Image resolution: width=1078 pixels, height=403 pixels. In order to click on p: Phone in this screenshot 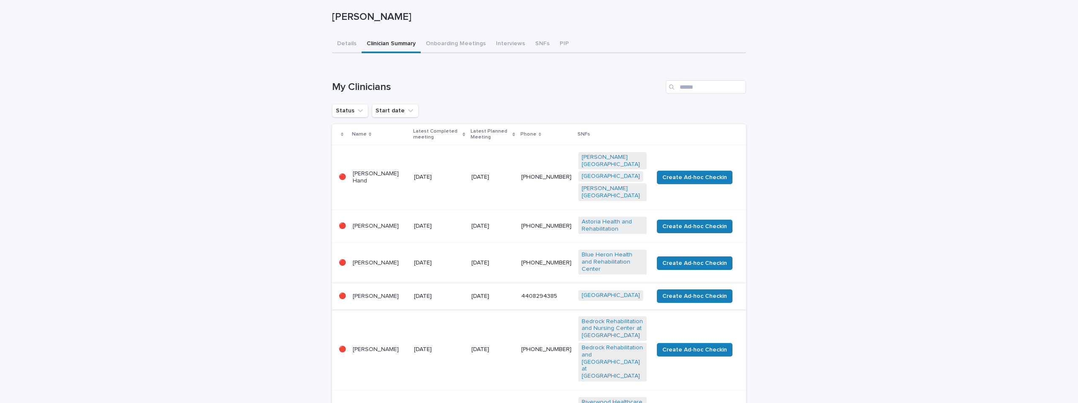, I will do `click(529, 134)`.